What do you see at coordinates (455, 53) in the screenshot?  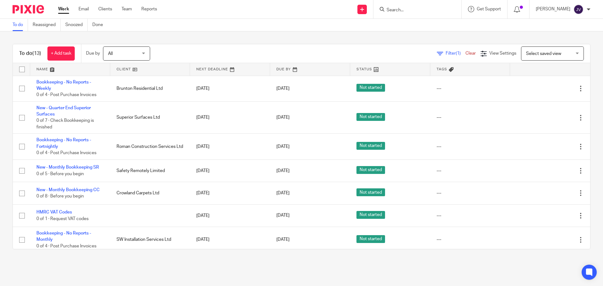 I see `span: Filter` at bounding box center [455, 53].